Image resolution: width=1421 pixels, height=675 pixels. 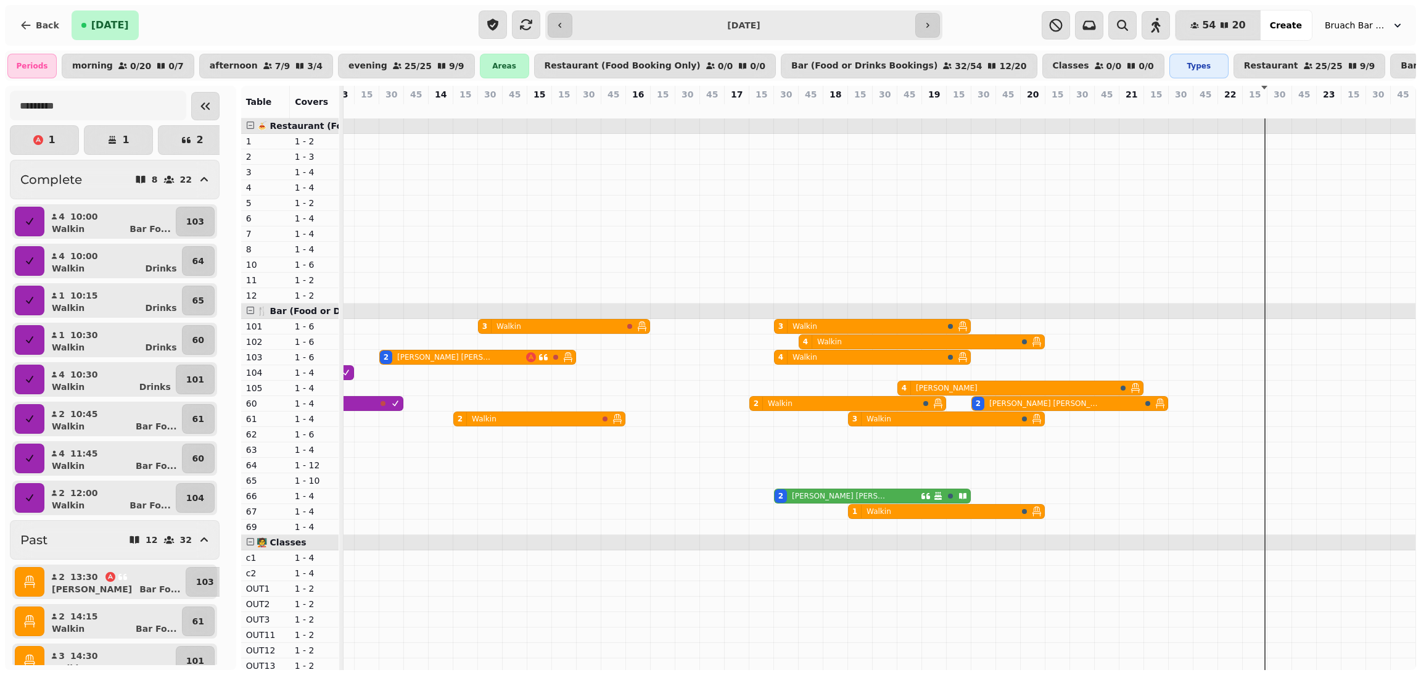 What do you see at coordinates (84, 656) in the screenshot?
I see `p: 14:30` at bounding box center [84, 656].